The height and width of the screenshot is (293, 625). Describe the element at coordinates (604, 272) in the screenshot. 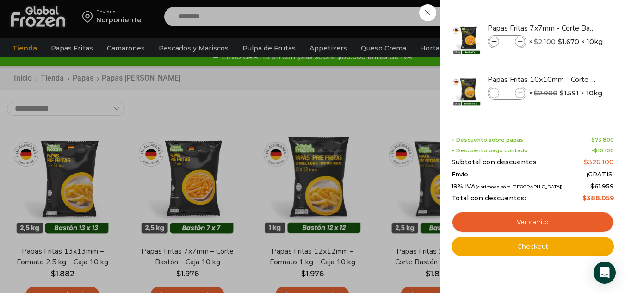

I see `div: Open Intercom Messenger` at that location.